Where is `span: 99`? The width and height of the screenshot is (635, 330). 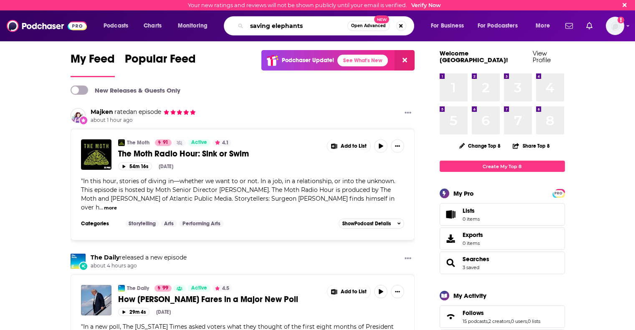 span: 99 is located at coordinates (165, 288).